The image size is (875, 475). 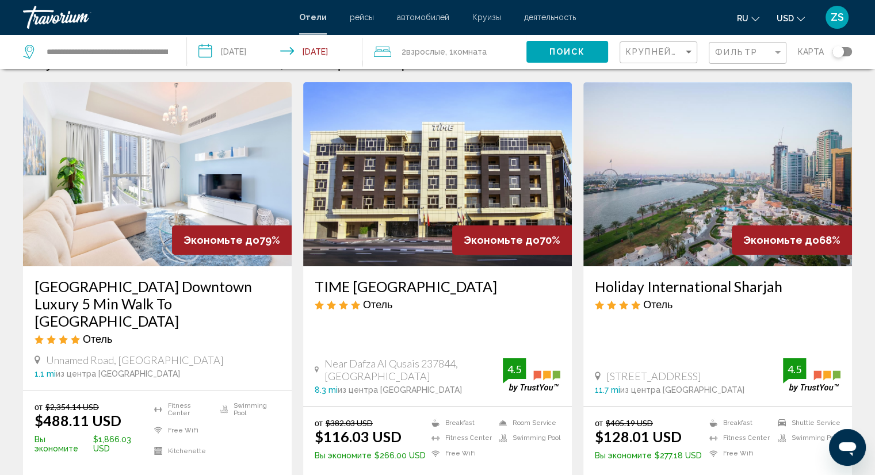 What do you see at coordinates (349, 423) in the screenshot?
I see `del: $382.03 USD` at bounding box center [349, 423].